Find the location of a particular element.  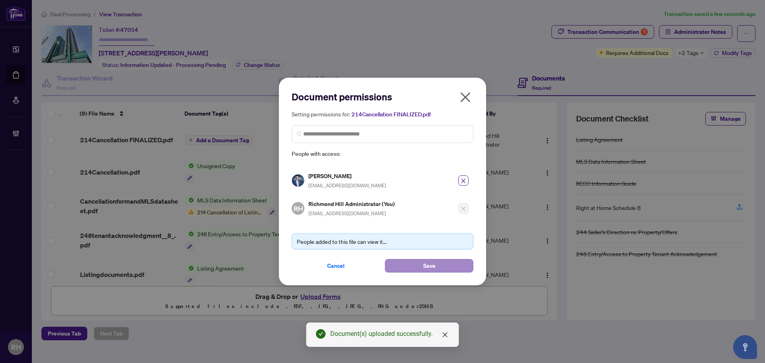

h5: Setting permissions for: is located at coordinates (382, 114).